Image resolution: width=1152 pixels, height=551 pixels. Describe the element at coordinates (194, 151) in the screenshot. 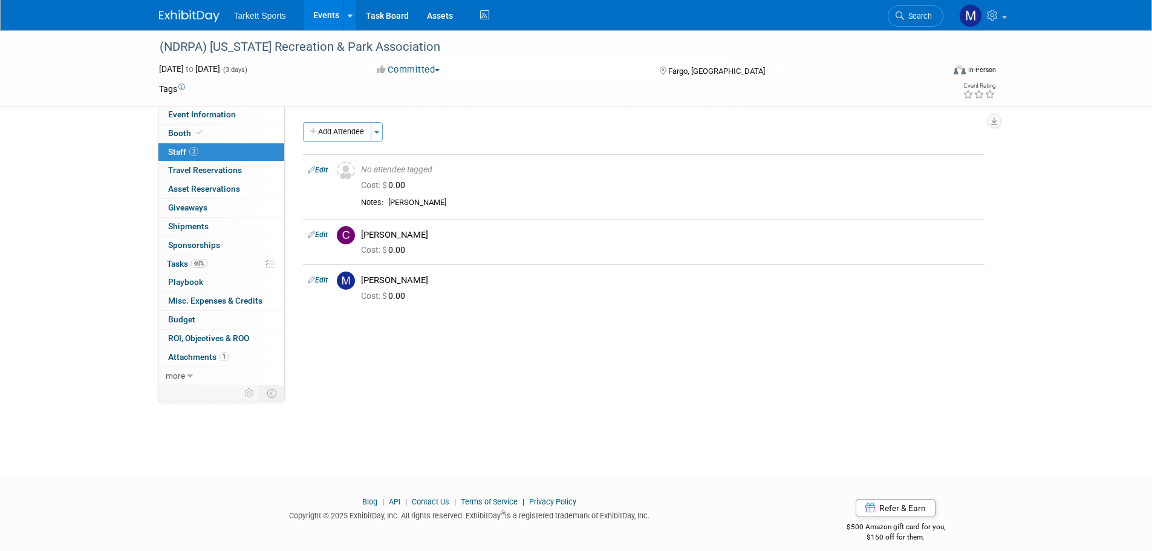

I see `span: 3` at that location.